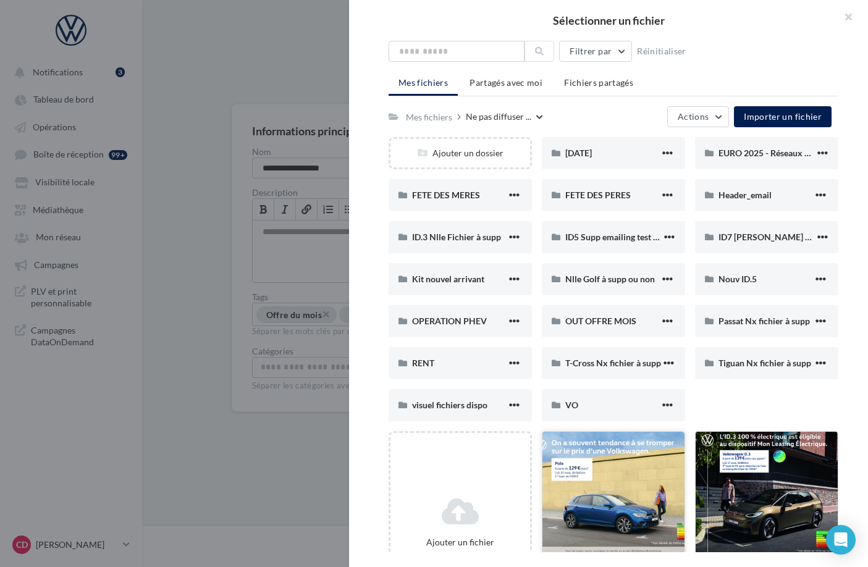  What do you see at coordinates (460, 153) in the screenshot?
I see `div: Ajouter un dossier` at bounding box center [460, 153].